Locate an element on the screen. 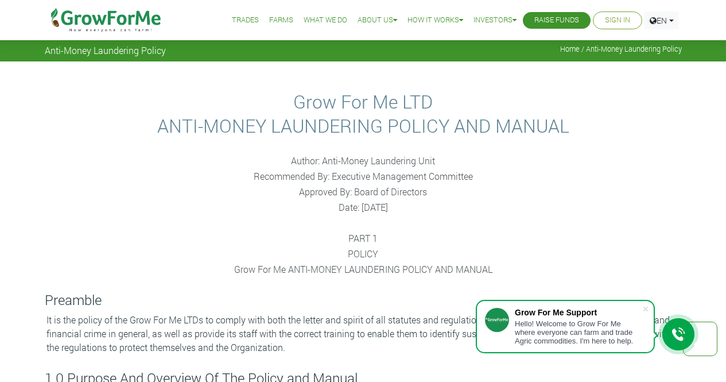  a: Raise Funds is located at coordinates (557, 20).